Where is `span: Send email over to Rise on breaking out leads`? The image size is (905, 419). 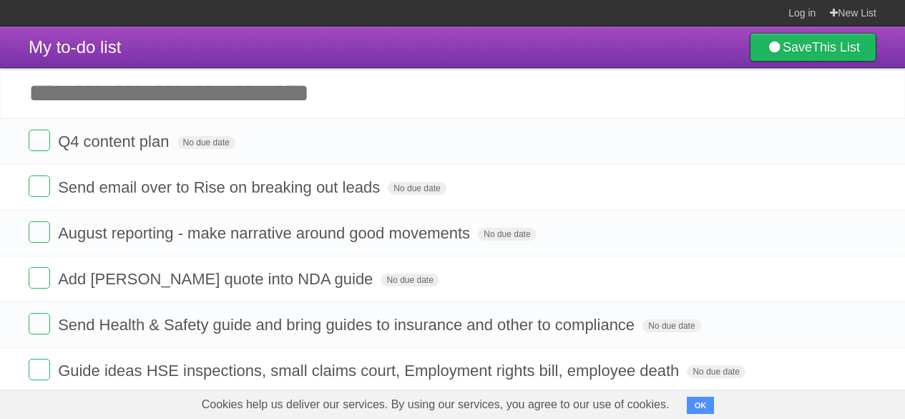
span: Send email over to Rise on breaking out leads is located at coordinates (220, 187).